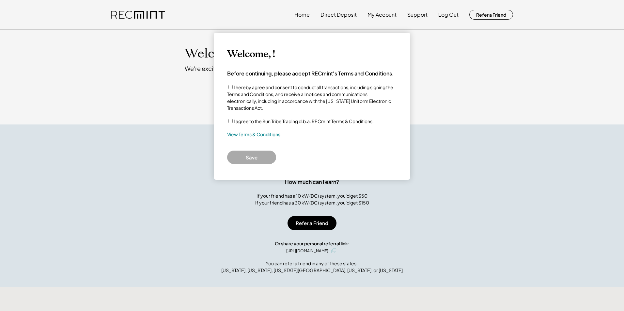  I want to click on button: Save, so click(252, 157).